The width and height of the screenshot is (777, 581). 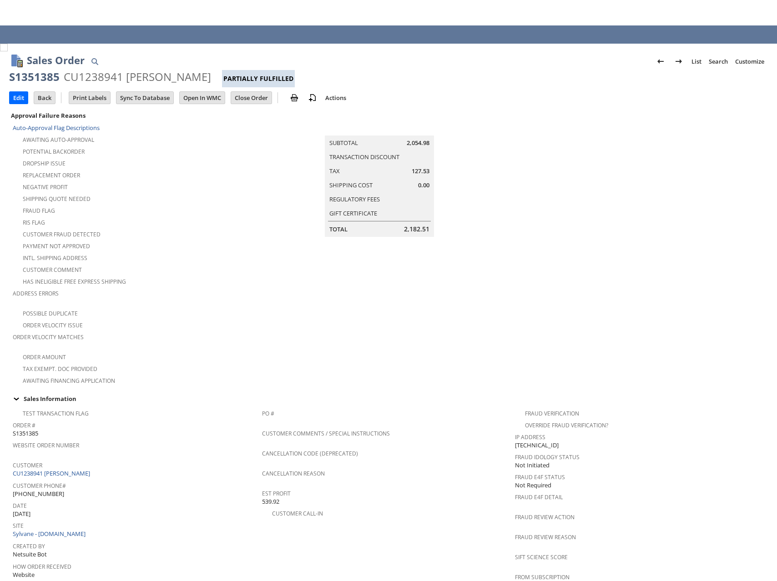 I want to click on span: Website, so click(x=24, y=575).